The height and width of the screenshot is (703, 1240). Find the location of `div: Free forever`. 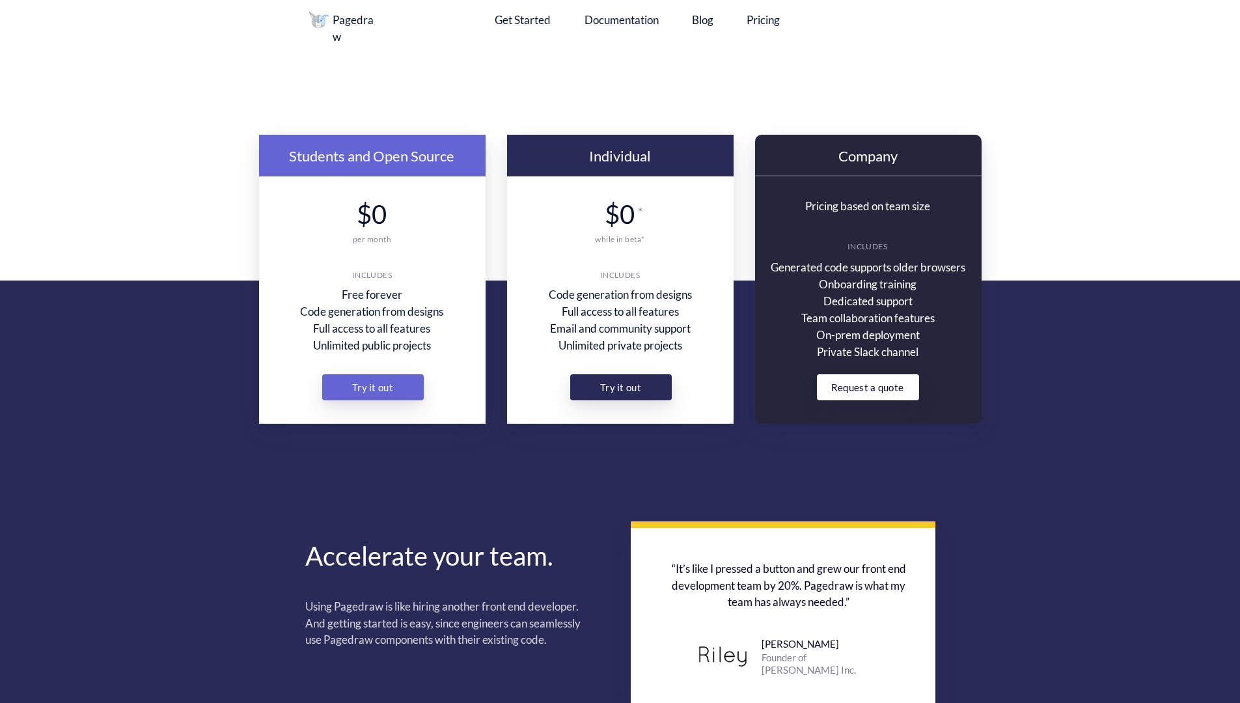

div: Free forever is located at coordinates (372, 295).